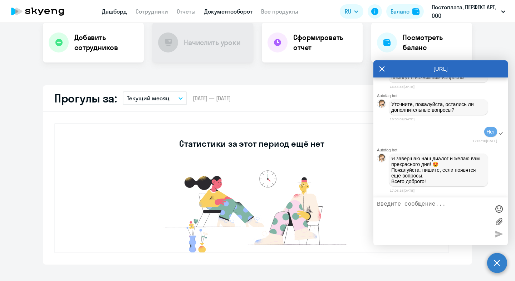  Describe the element at coordinates (352, 11) in the screenshot. I see `button: RU` at that location.